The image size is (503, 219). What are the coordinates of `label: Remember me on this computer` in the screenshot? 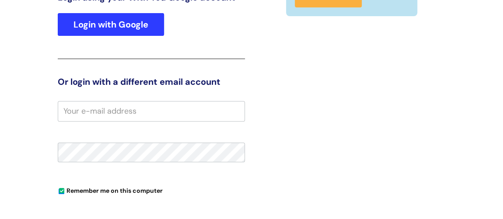 It's located at (110, 190).